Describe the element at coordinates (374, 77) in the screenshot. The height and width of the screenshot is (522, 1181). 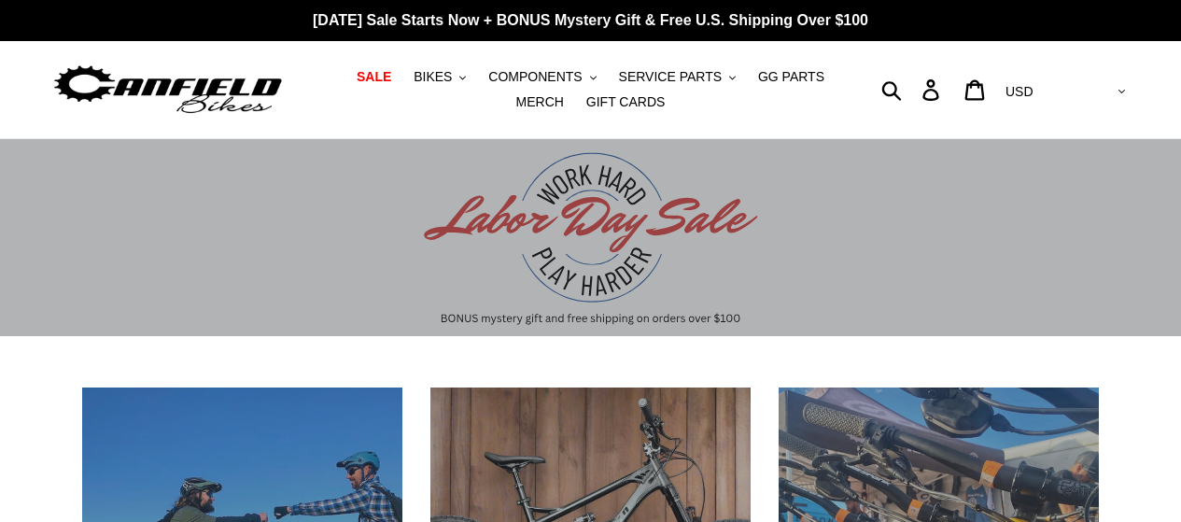
I see `a: SALE` at that location.